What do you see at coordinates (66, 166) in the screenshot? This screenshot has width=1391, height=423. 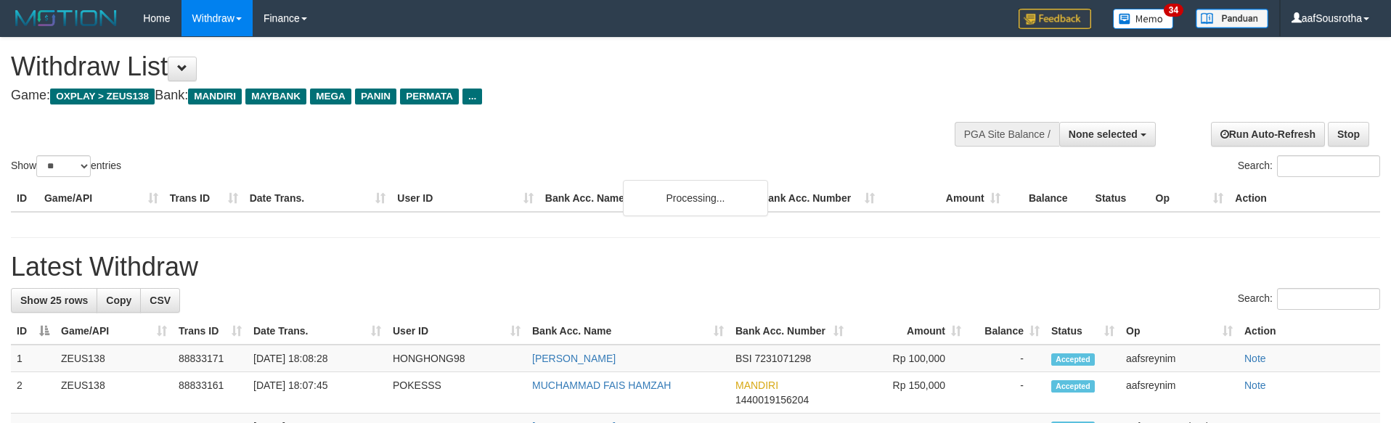 I see `label: Show entries` at bounding box center [66, 166].